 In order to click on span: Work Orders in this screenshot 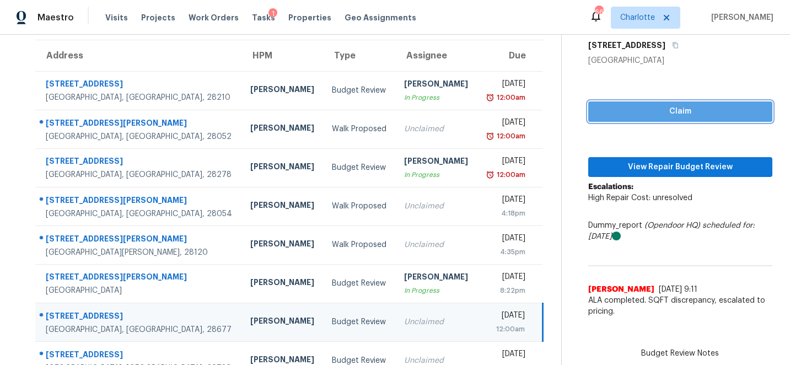, I will do `click(213, 18)`.